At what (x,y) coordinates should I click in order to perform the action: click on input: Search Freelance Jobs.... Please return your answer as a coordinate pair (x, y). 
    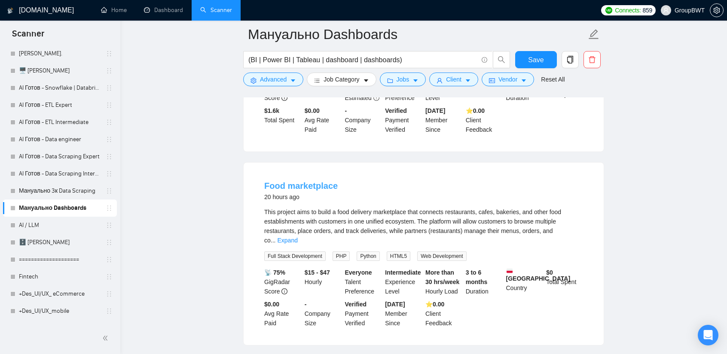
    Looking at the image, I should click on (363, 60).